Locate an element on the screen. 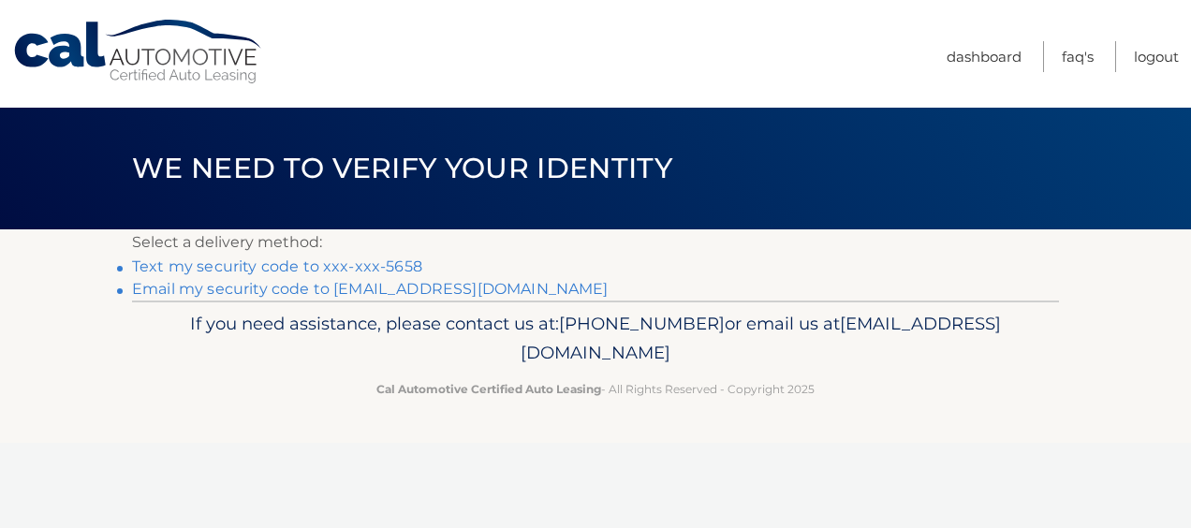  a: Logout is located at coordinates (1156, 56).